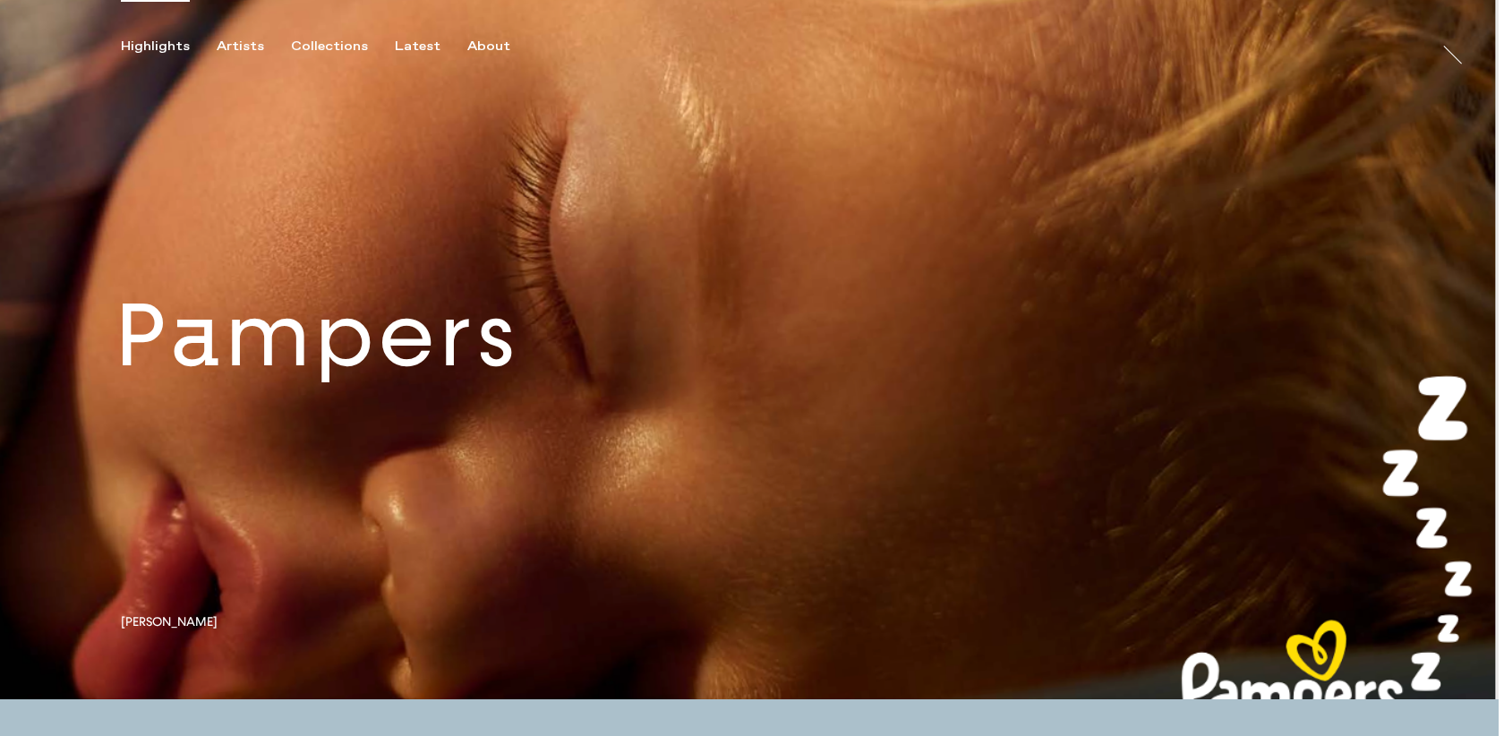  What do you see at coordinates (168, 47) in the screenshot?
I see `button: Highlights` at bounding box center [168, 47].